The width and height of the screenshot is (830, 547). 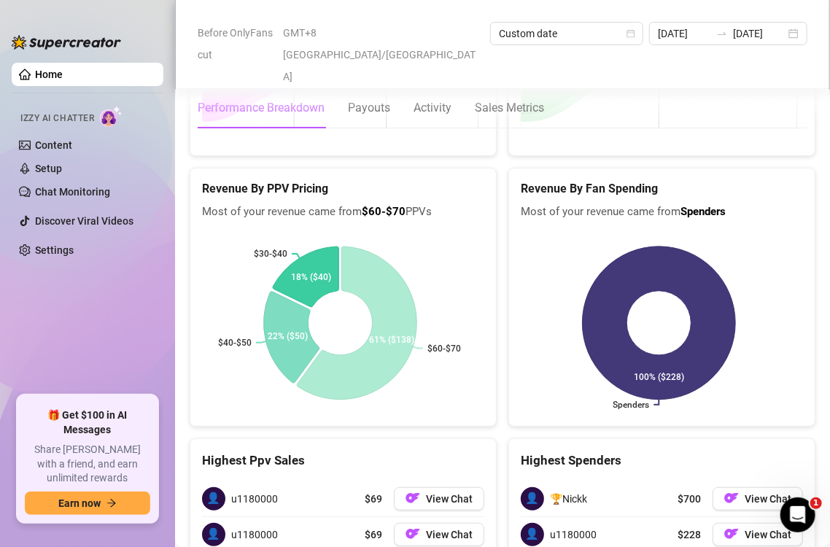 I want to click on input: Start date, so click(x=684, y=34).